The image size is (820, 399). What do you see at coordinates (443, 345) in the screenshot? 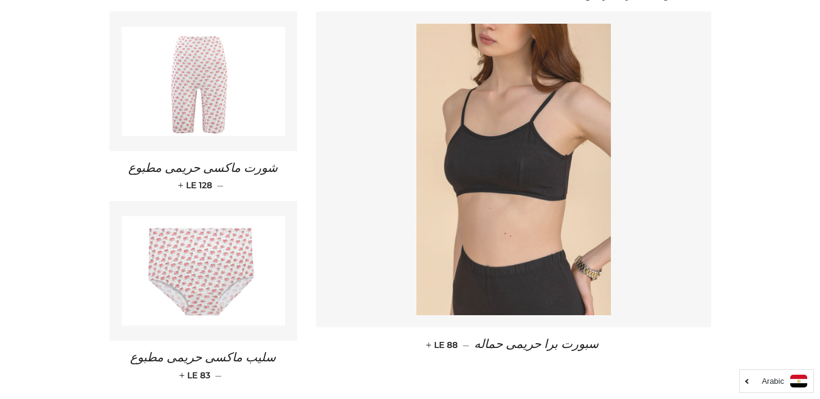
I see `span: LE 88` at bounding box center [443, 345].